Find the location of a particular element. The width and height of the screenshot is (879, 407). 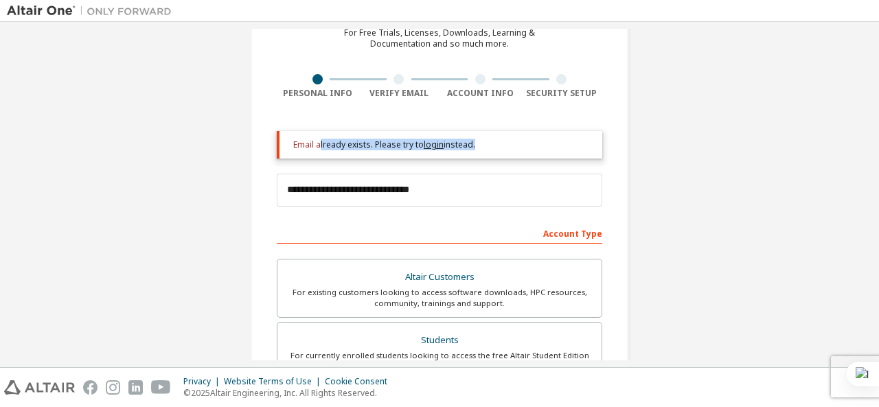

div: Account Info is located at coordinates (480, 93).